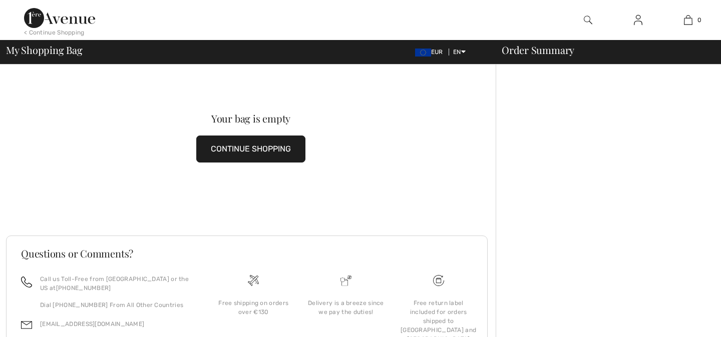 This screenshot has width=721, height=337. I want to click on img: search the website, so click(588, 20).